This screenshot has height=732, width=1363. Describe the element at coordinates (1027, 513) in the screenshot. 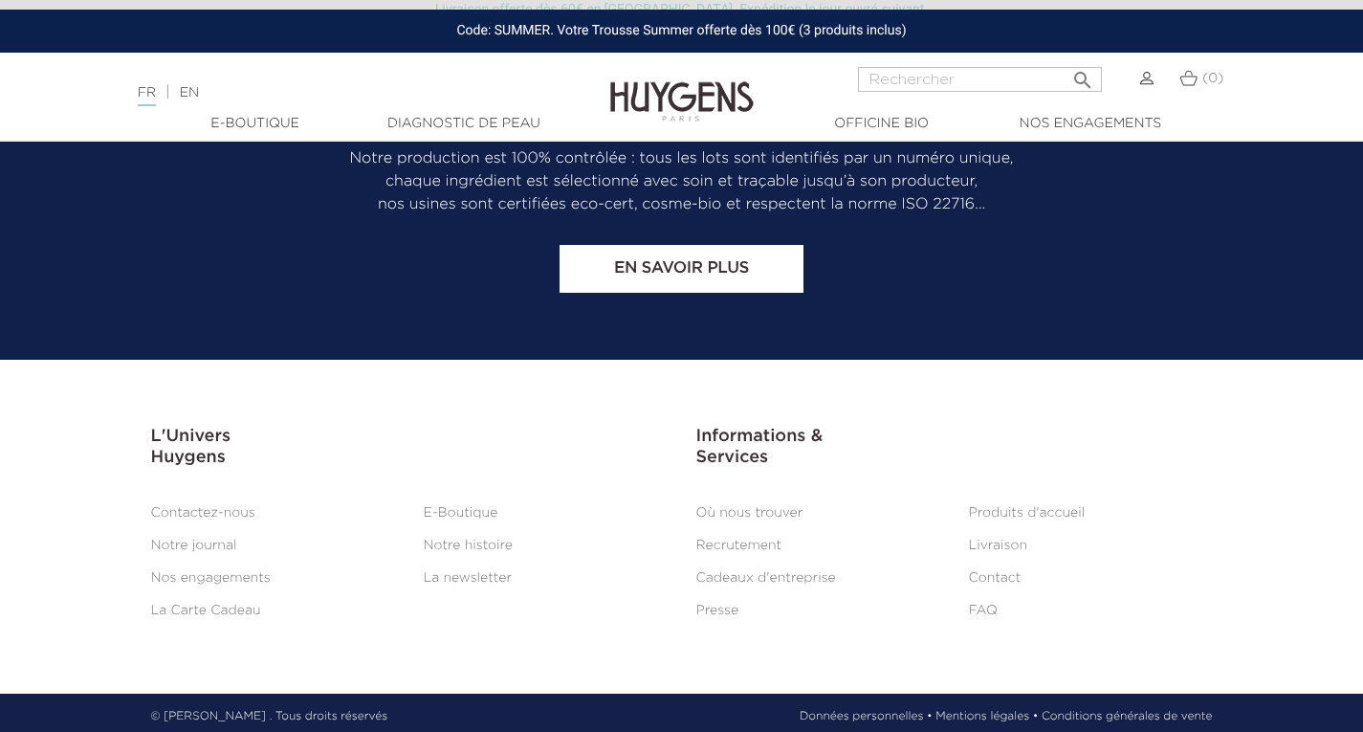

I see `a: Produits d'accueil` at that location.